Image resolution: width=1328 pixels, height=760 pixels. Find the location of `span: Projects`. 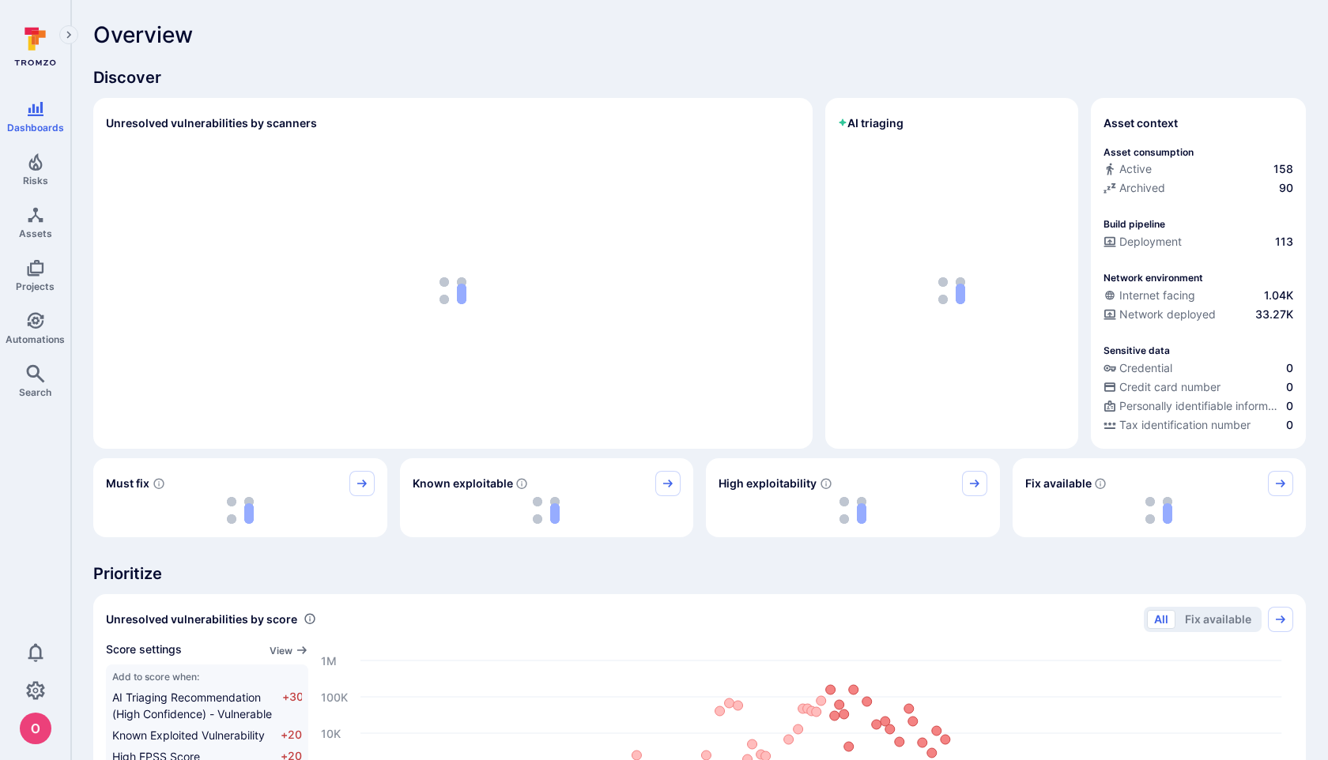

span: Projects is located at coordinates (35, 286).